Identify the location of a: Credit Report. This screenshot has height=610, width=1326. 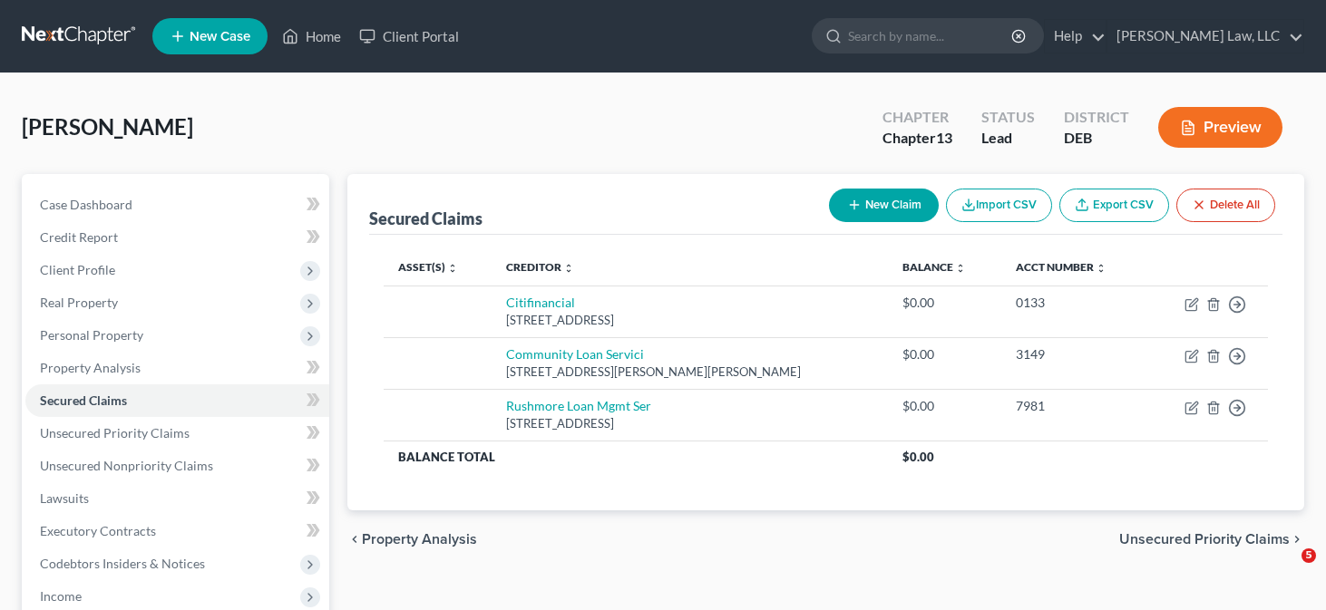
(177, 238).